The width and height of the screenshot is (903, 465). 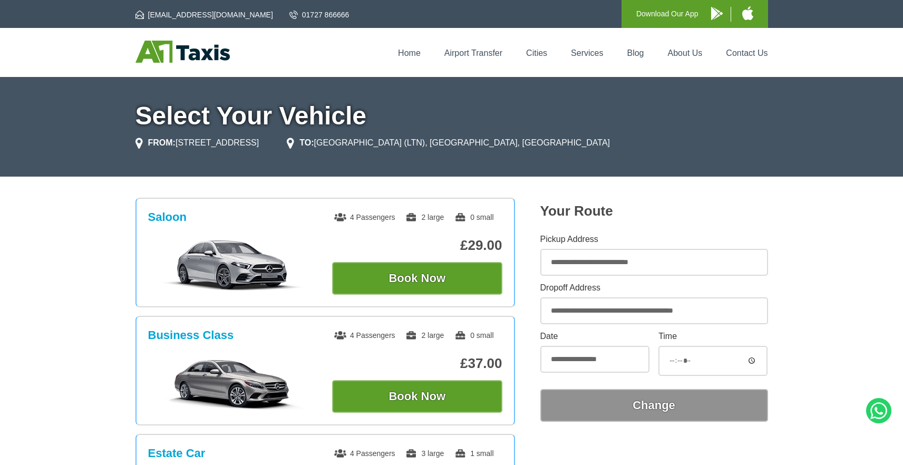 What do you see at coordinates (232, 383) in the screenshot?
I see `img: Business Class` at bounding box center [232, 383].